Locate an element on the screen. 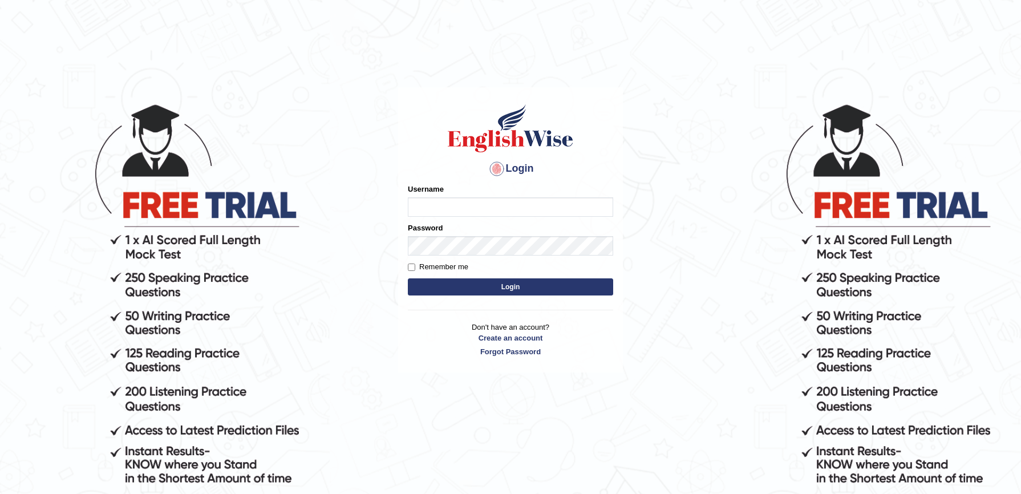 The height and width of the screenshot is (494, 1021). label: Password is located at coordinates (425, 228).